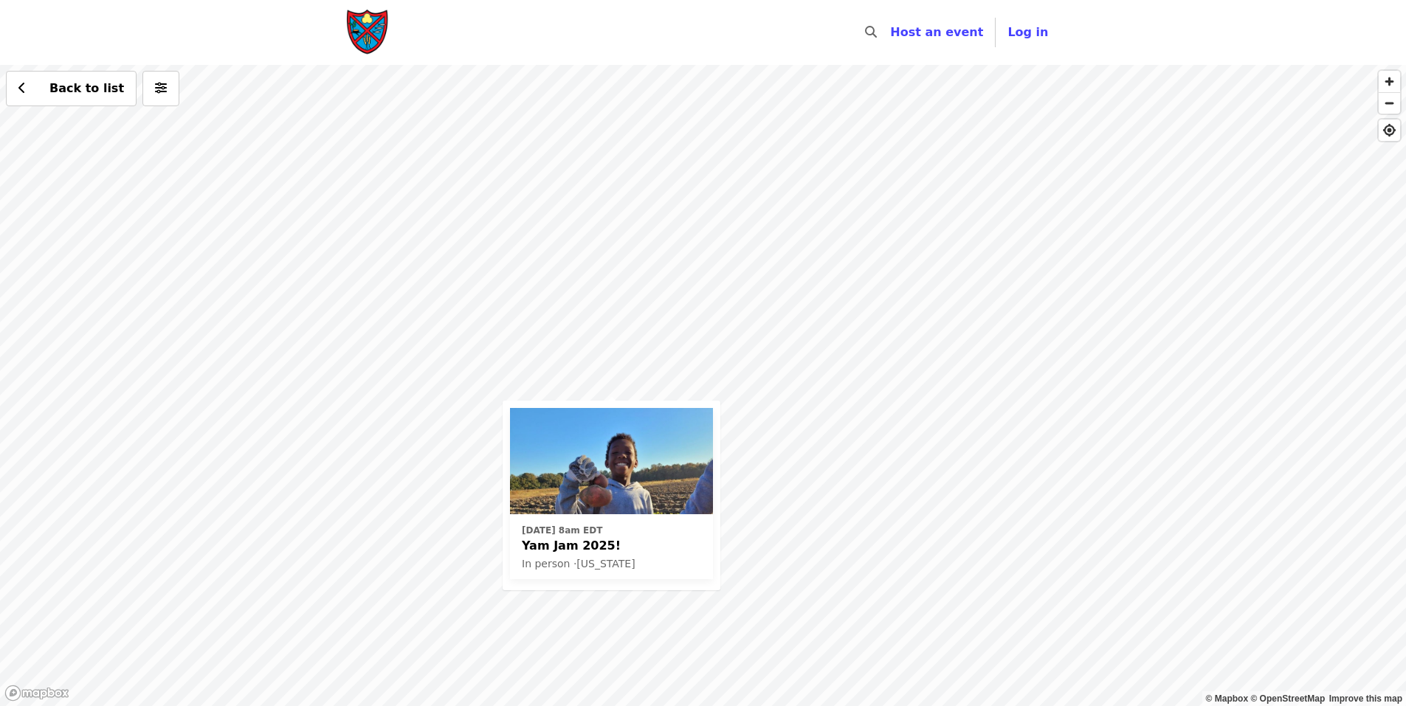 The image size is (1406, 706). I want to click on button: Zoom In, so click(1389, 81).